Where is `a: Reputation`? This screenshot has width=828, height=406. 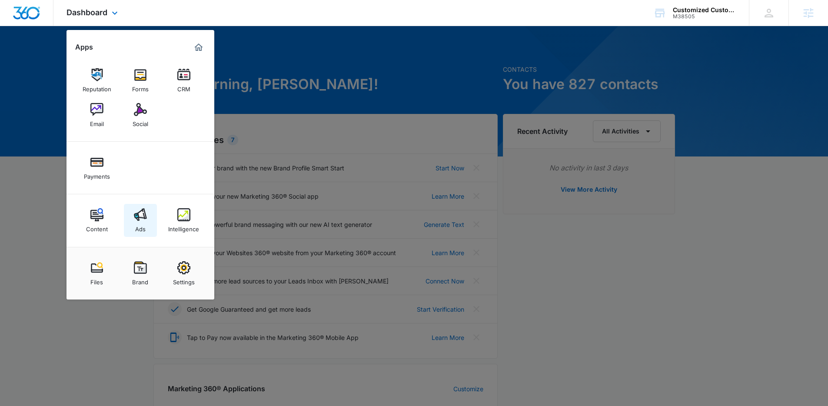
a: Reputation is located at coordinates (97, 80).